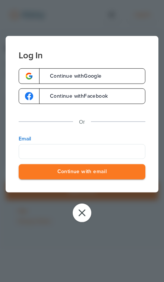 The height and width of the screenshot is (282, 164). I want to click on a: google-logoContinue withGoogle, so click(82, 76).